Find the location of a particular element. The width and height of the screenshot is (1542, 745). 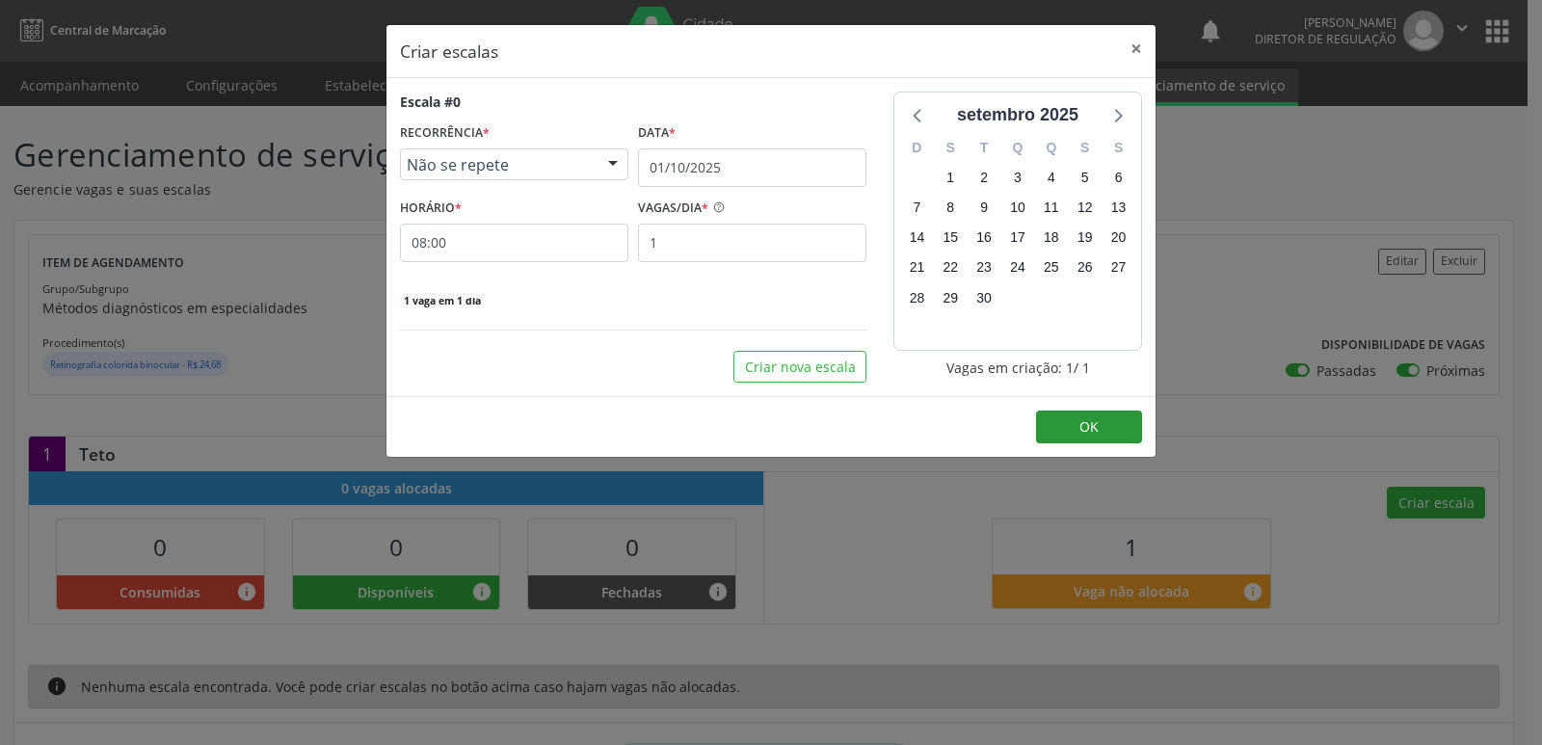

span: quinta-feira, 25 de setembro de 2025 is located at coordinates (1051, 268).